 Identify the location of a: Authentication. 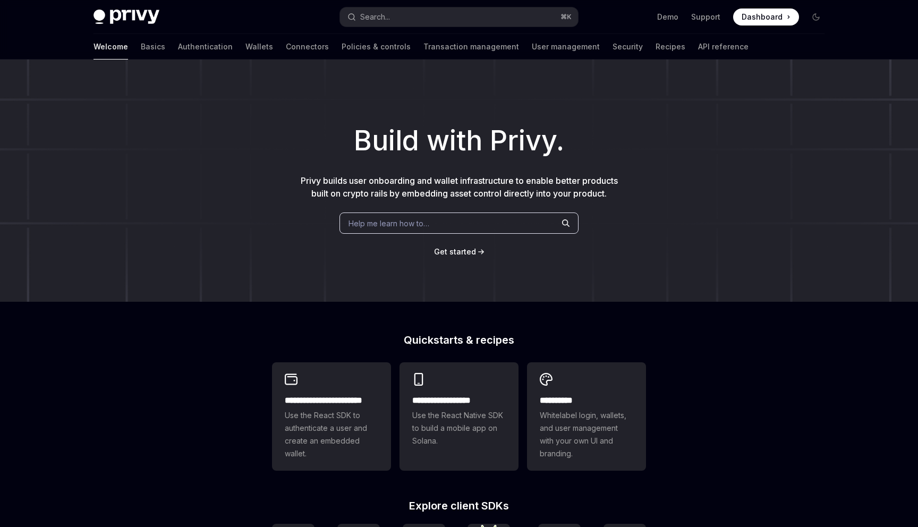
(205, 47).